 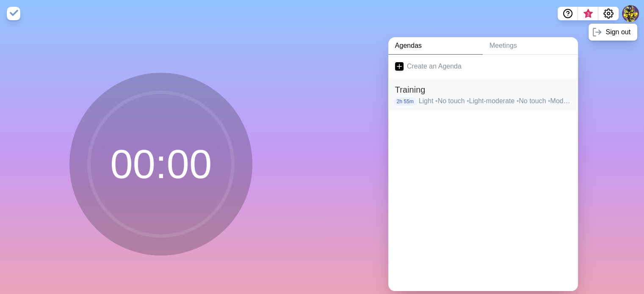 What do you see at coordinates (568, 14) in the screenshot?
I see `button: Help` at bounding box center [568, 14].